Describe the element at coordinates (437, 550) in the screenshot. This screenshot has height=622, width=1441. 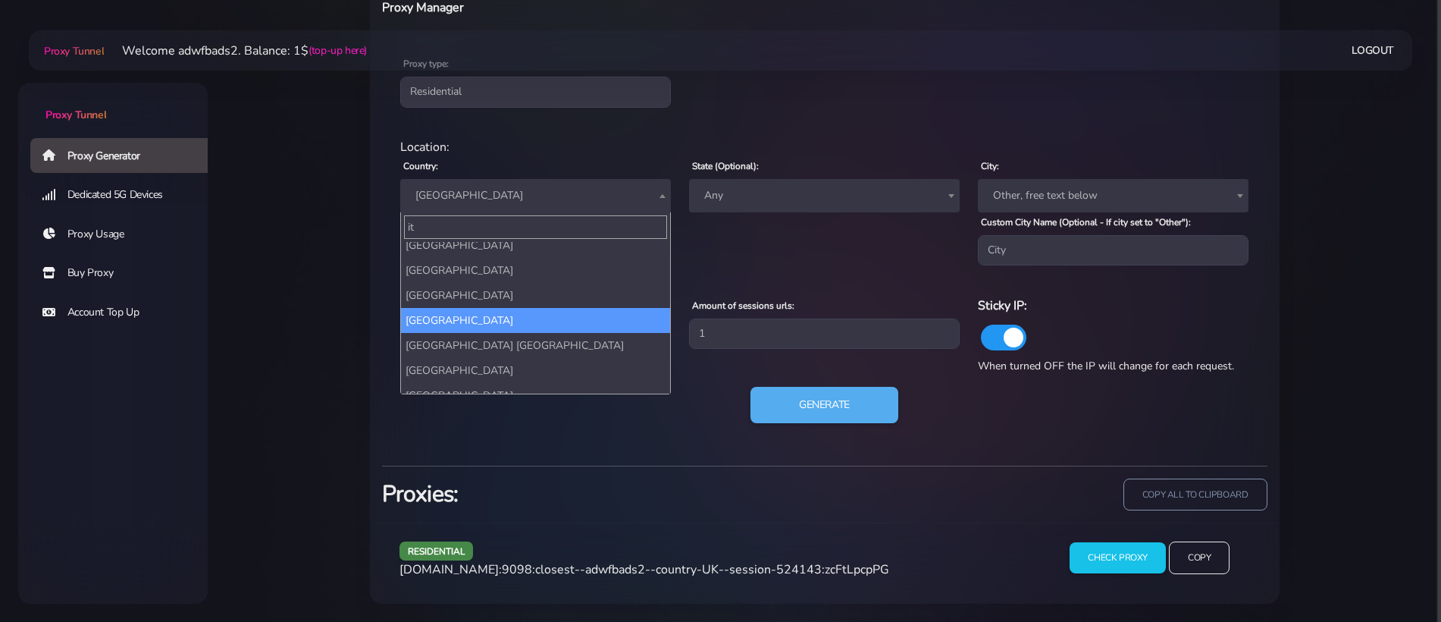
I see `span: residential` at that location.